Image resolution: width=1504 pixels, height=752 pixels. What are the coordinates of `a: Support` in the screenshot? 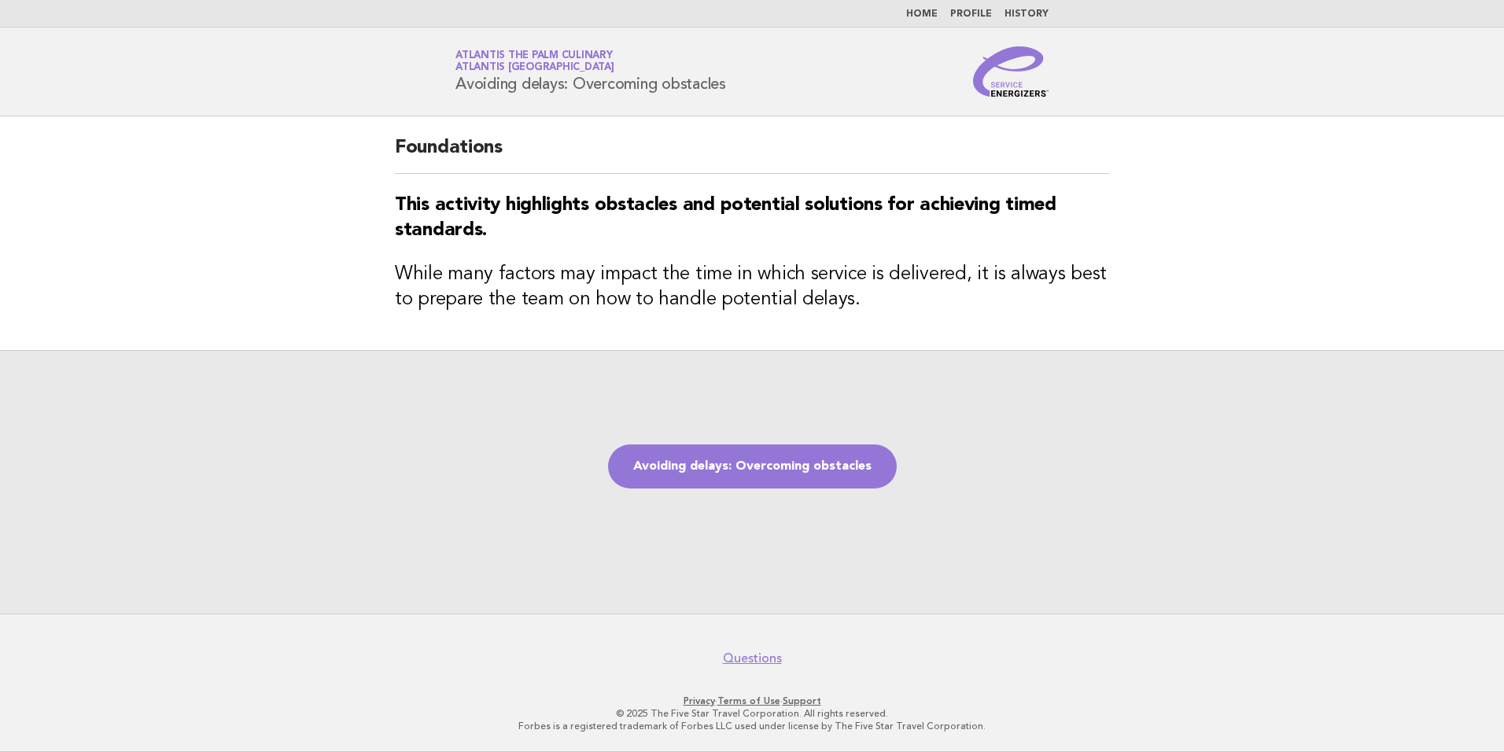 It's located at (802, 701).